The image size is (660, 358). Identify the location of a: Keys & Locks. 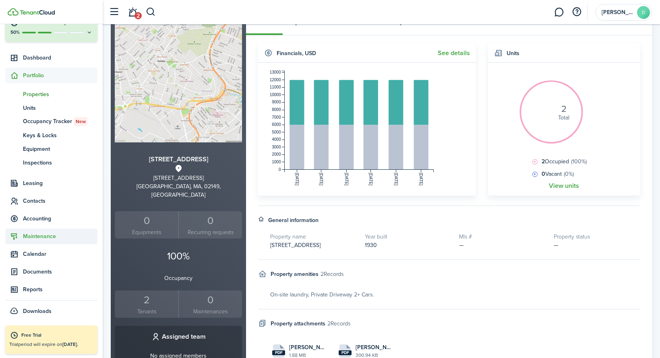
(51, 135).